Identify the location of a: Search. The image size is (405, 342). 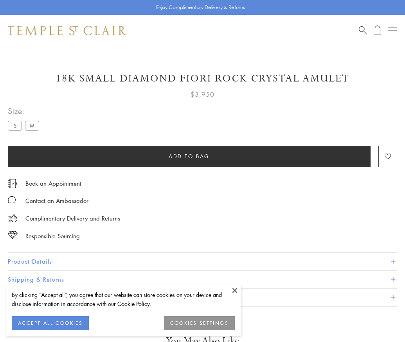
(363, 30).